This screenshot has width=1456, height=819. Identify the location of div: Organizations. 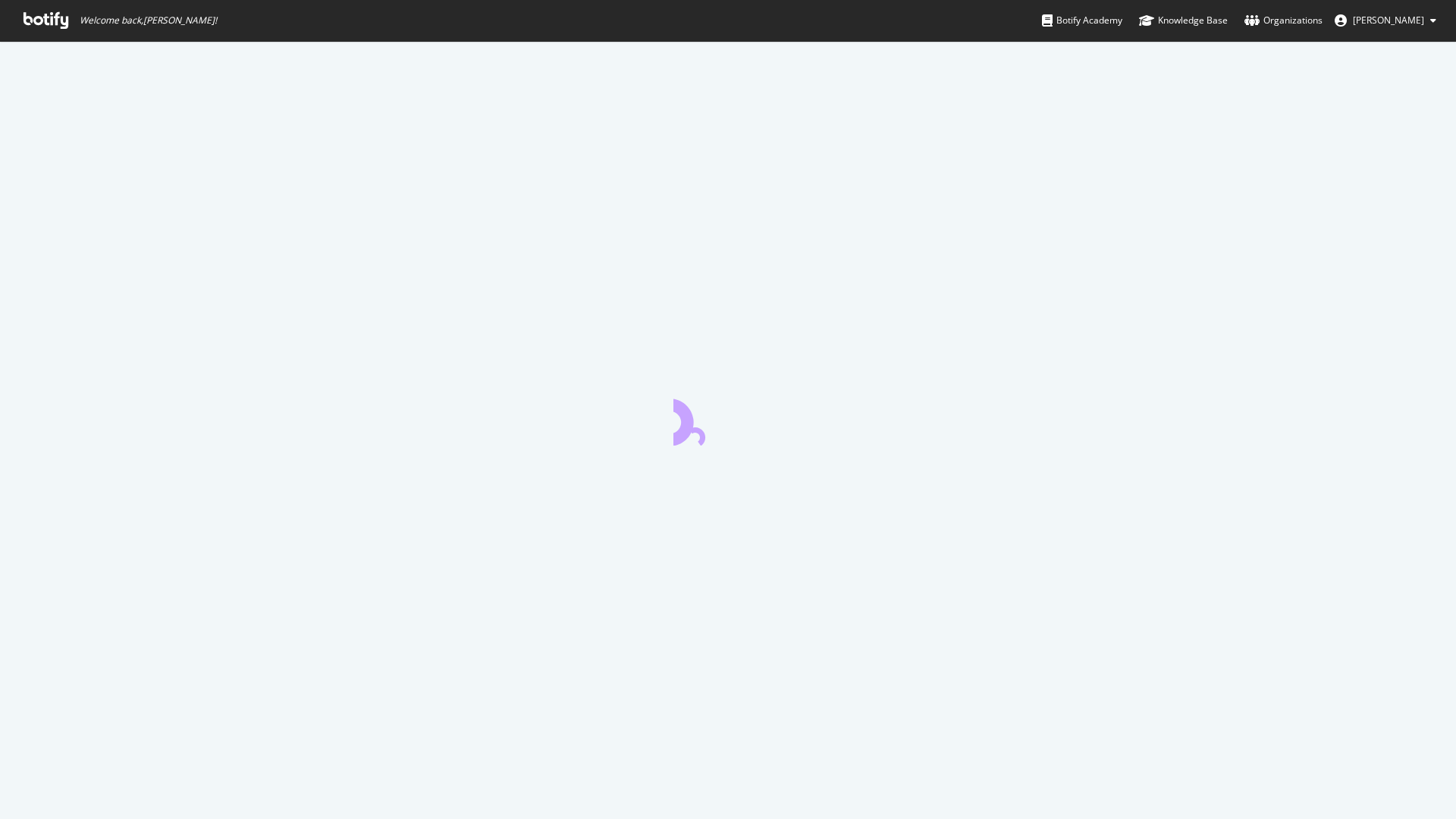
(1283, 21).